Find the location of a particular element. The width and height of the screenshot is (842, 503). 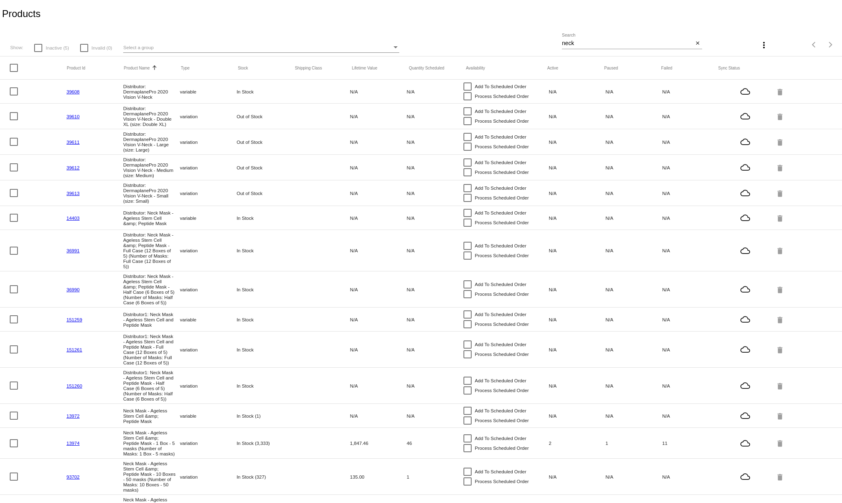

mat-icon: more_vert is located at coordinates (764, 45).